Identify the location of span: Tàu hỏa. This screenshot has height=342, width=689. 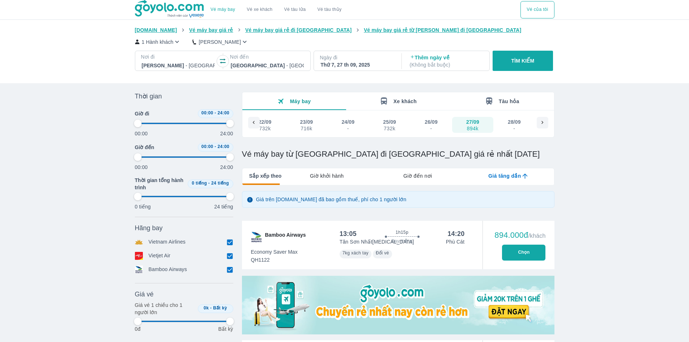
(509, 101).